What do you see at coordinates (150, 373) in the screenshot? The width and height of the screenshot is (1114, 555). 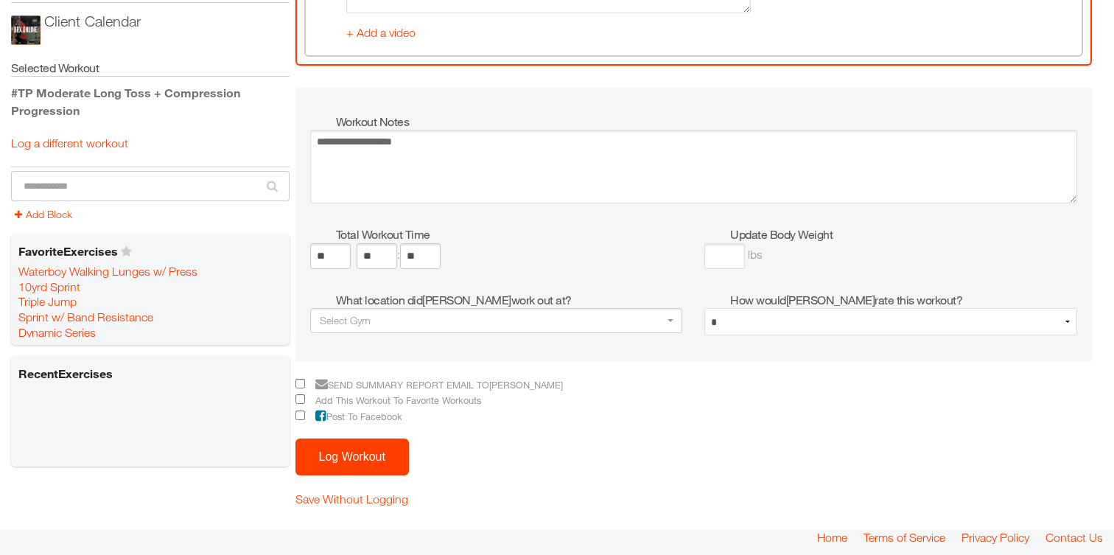 I see `h6: Recent Exercises` at bounding box center [150, 373].